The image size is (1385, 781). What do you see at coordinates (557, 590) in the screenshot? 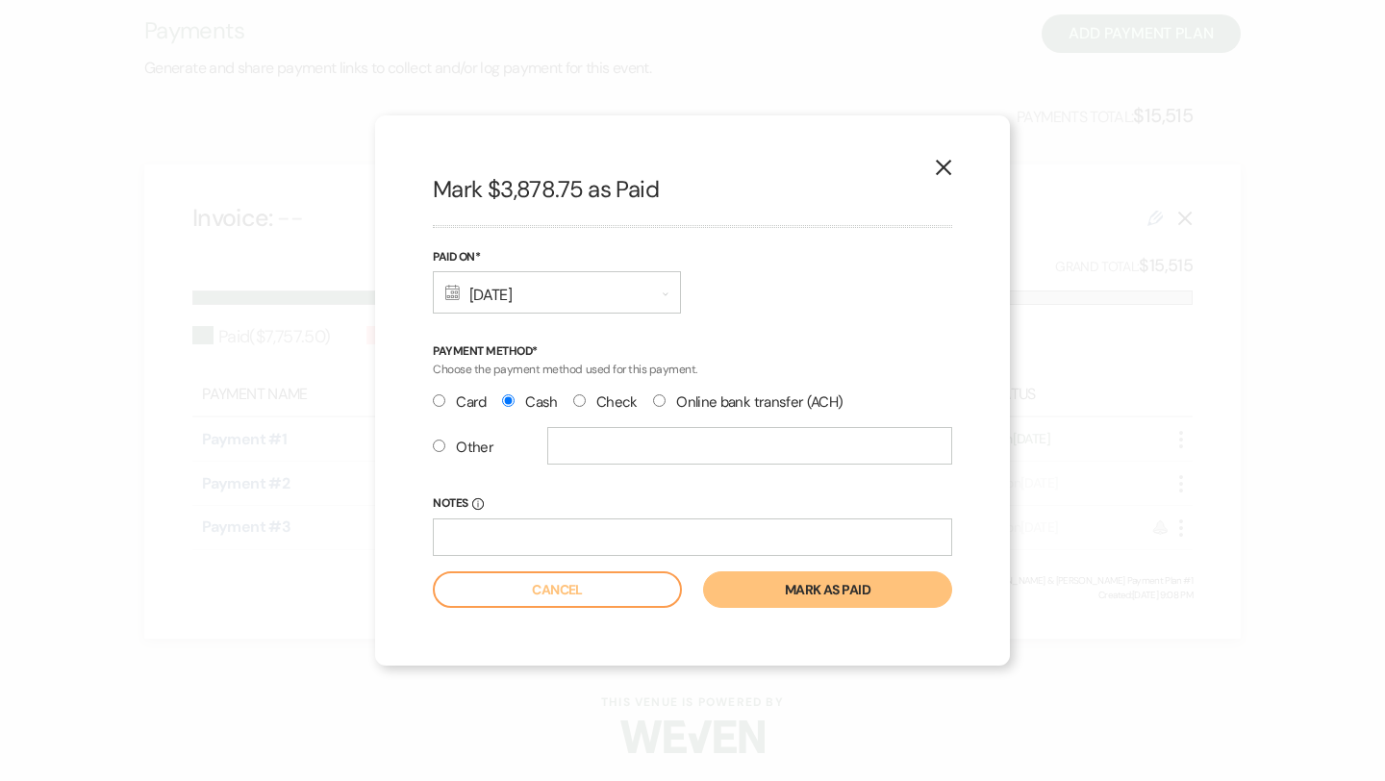
I see `button: Cancel` at bounding box center [557, 590].